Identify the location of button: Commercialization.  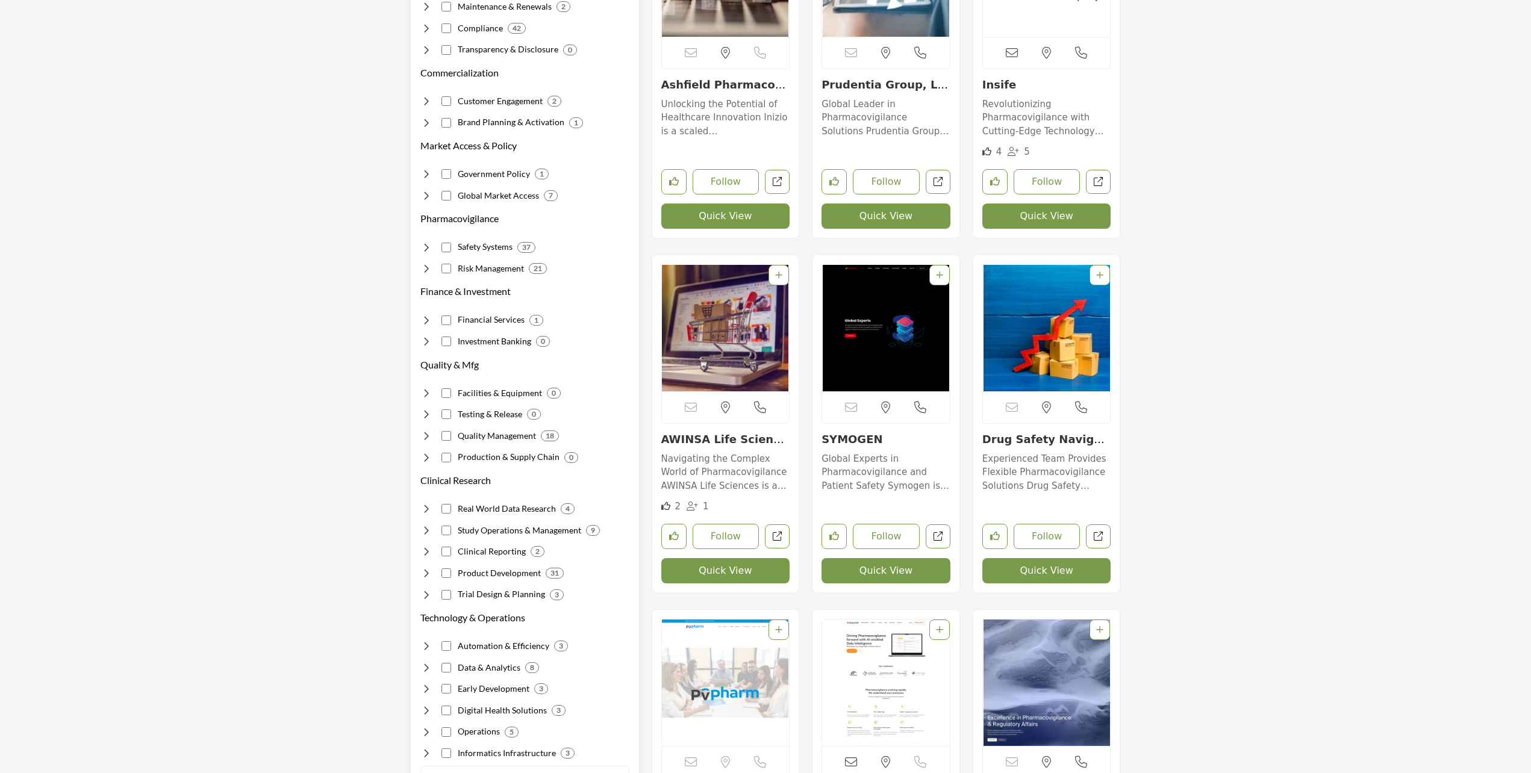
(459, 73).